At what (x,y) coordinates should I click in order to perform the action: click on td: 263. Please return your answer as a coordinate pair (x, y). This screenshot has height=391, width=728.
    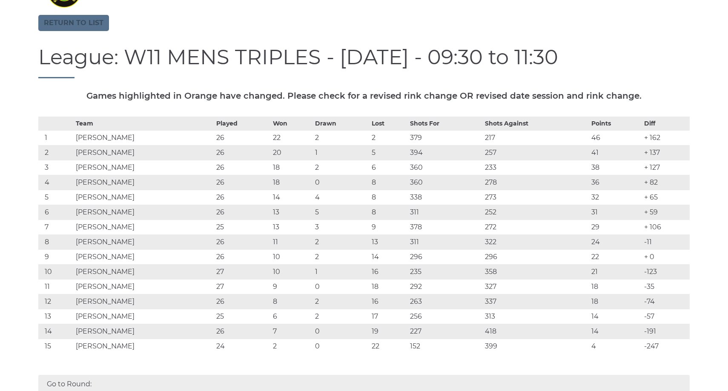
    Looking at the image, I should click on (445, 301).